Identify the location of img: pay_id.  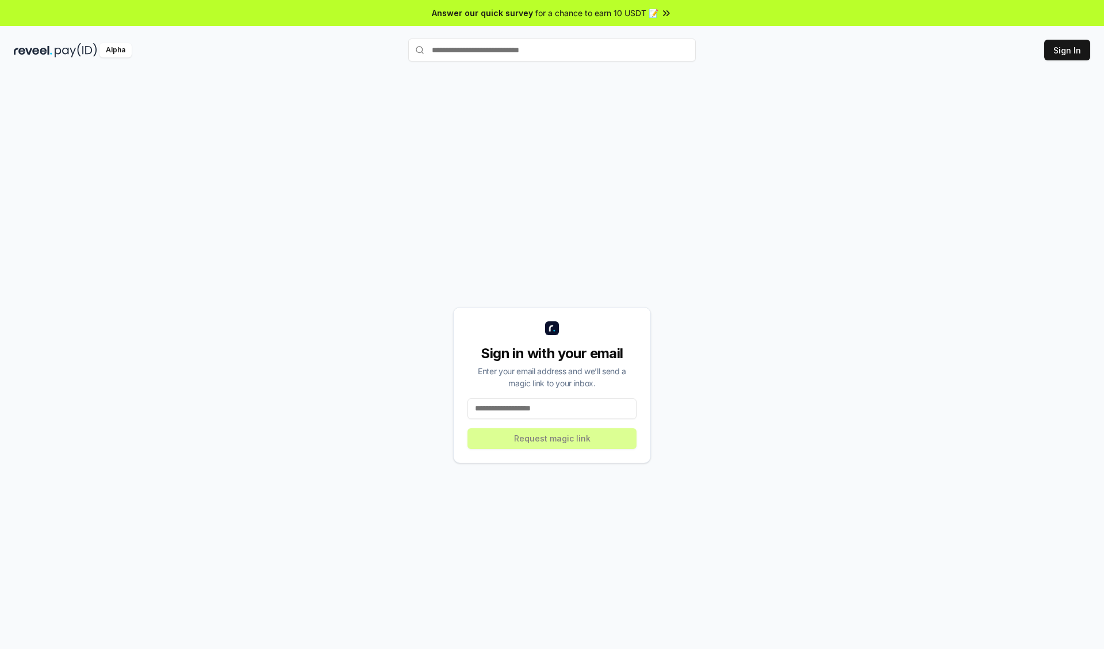
(76, 50).